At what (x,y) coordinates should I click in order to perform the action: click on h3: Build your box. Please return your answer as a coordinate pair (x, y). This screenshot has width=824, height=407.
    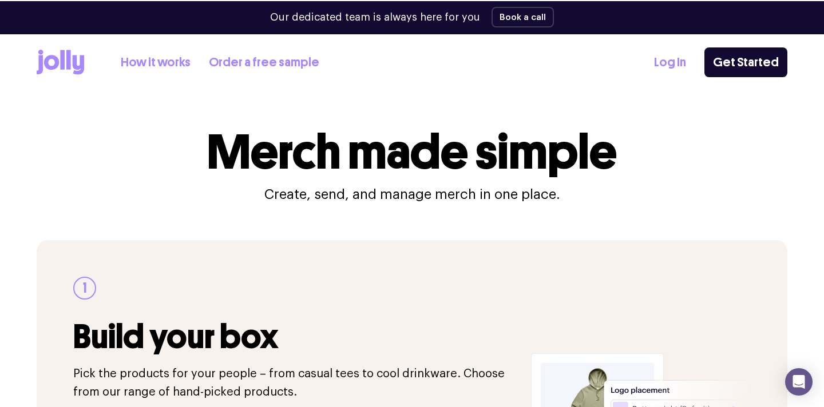
    Looking at the image, I should click on (295, 337).